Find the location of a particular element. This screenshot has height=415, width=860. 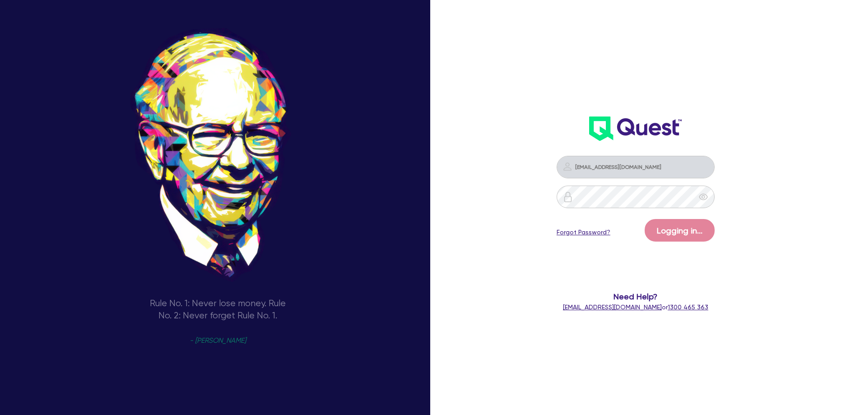

button: Logging in... is located at coordinates (680, 230).